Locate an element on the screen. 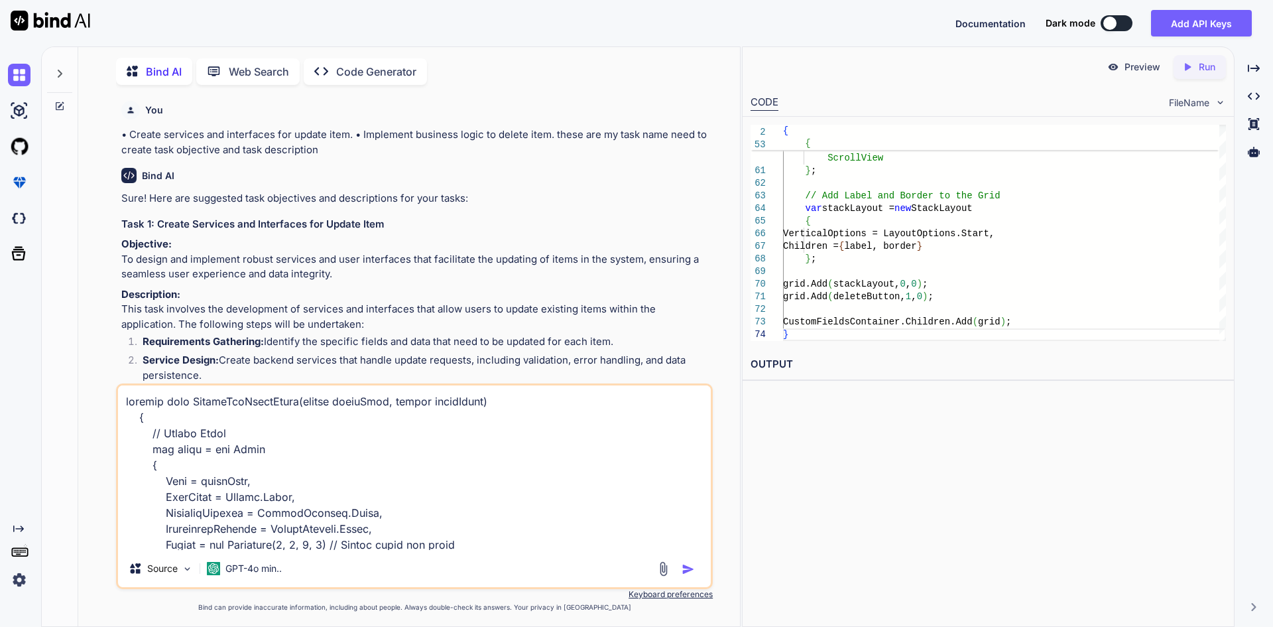 The width and height of the screenshot is (1273, 627). img: Bind AI is located at coordinates (50, 21).